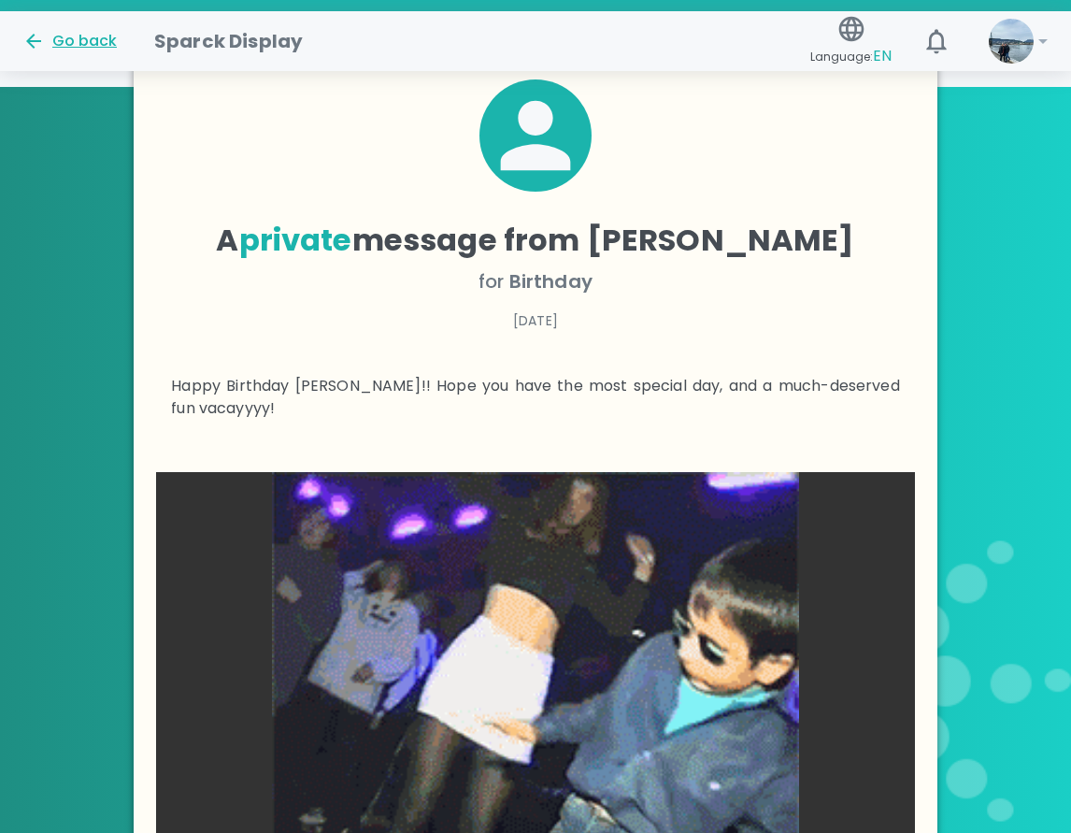 Image resolution: width=1071 pixels, height=833 pixels. Describe the element at coordinates (228, 41) in the screenshot. I see `h1: Sparck Display` at that location.